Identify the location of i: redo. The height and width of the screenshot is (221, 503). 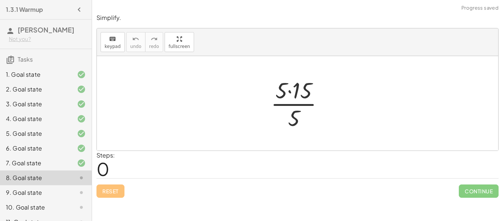
(154, 39).